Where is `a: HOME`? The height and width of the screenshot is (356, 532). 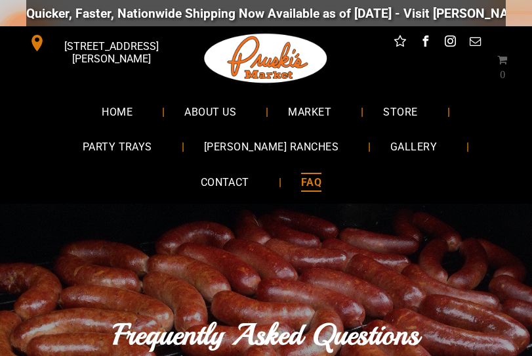
a: HOME is located at coordinates (117, 112).